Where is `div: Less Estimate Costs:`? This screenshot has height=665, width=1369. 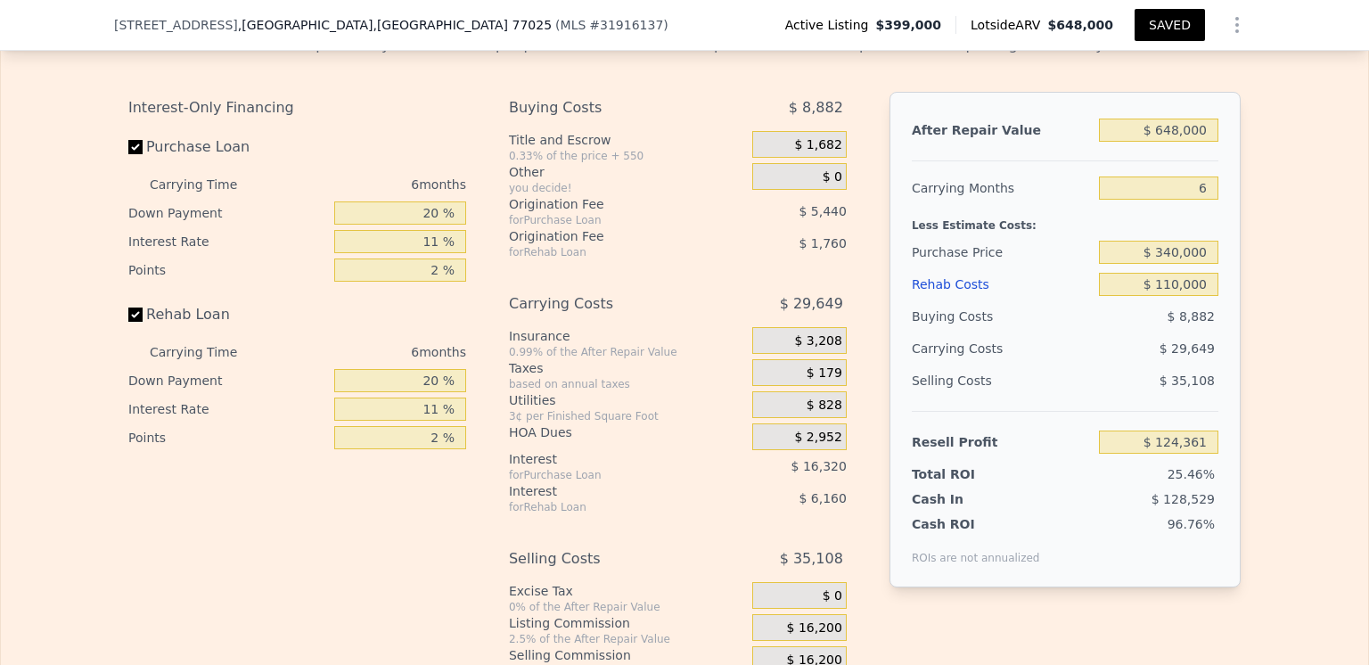 div: Less Estimate Costs: is located at coordinates (1065, 220).